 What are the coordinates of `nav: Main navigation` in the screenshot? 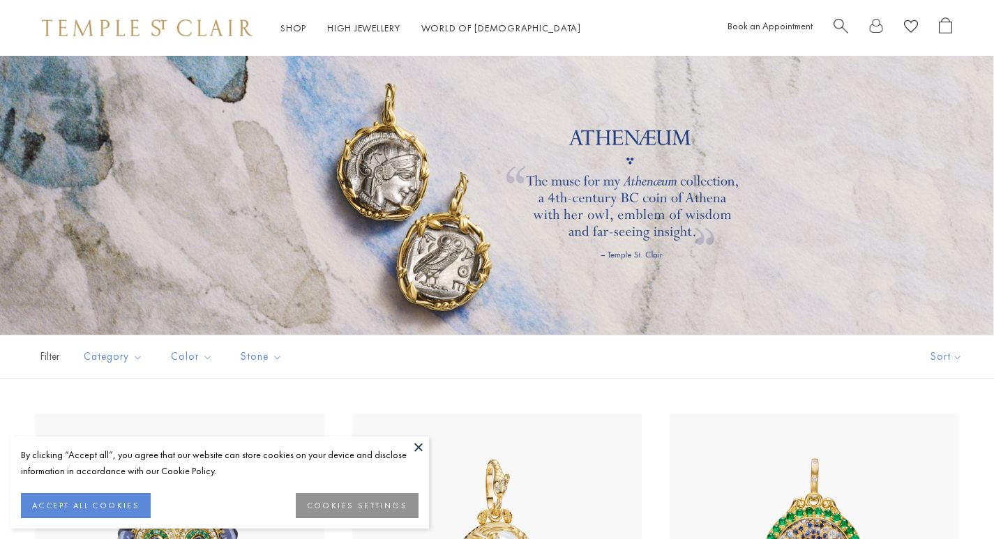 It's located at (431, 28).